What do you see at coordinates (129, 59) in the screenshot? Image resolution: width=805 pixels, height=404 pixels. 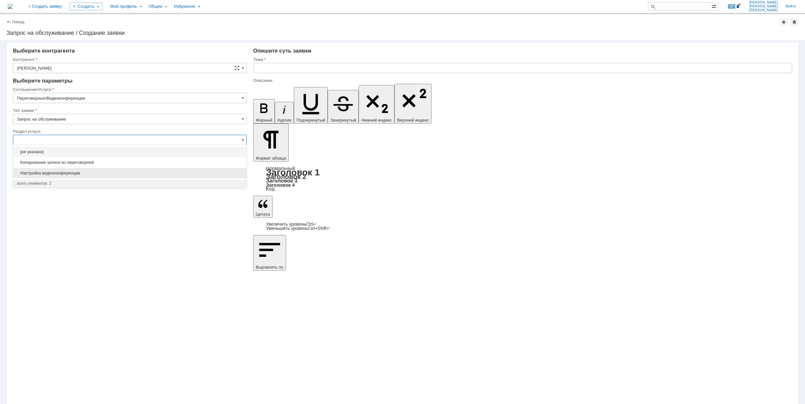 I see `div: Контрагент` at bounding box center [129, 59].